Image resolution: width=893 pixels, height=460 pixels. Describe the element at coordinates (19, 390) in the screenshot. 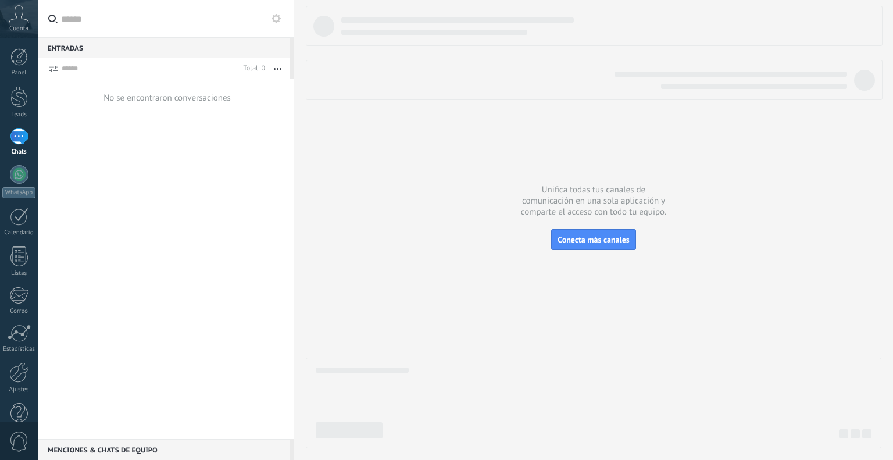

I see `div: Ajustes` at that location.